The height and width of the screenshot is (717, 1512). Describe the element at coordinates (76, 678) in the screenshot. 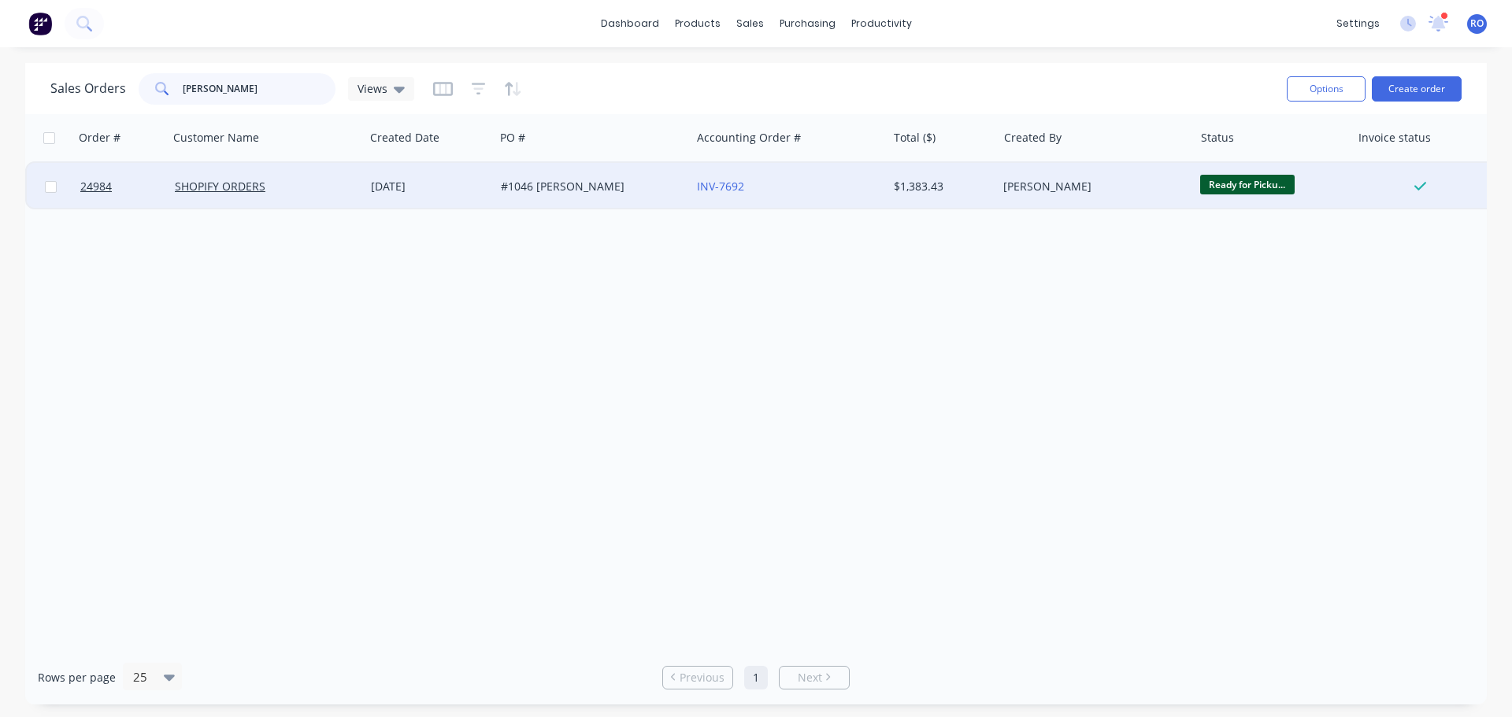

I see `span: Rows per page` at that location.